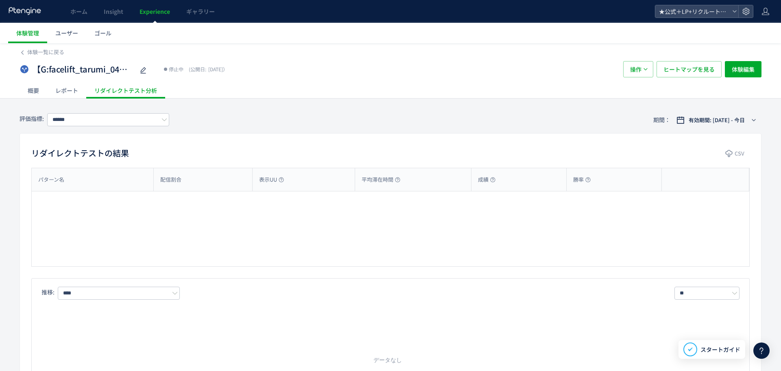 The image size is (781, 371). What do you see at coordinates (201, 11) in the screenshot?
I see `span: ギャラリー` at bounding box center [201, 11].